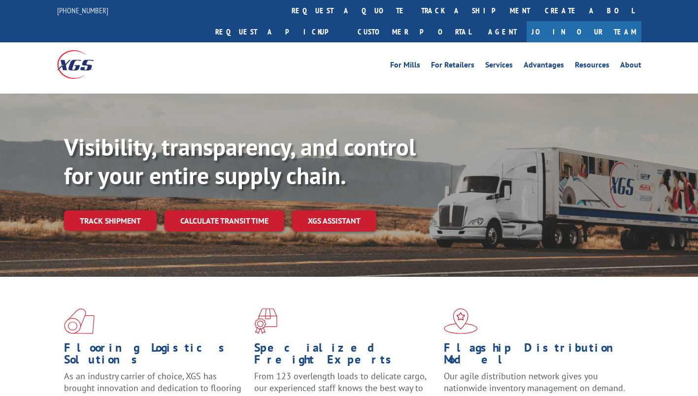 The height and width of the screenshot is (396, 698). I want to click on span: Our agile distribution network gives you nationwide inventory management on demand., so click(534, 382).